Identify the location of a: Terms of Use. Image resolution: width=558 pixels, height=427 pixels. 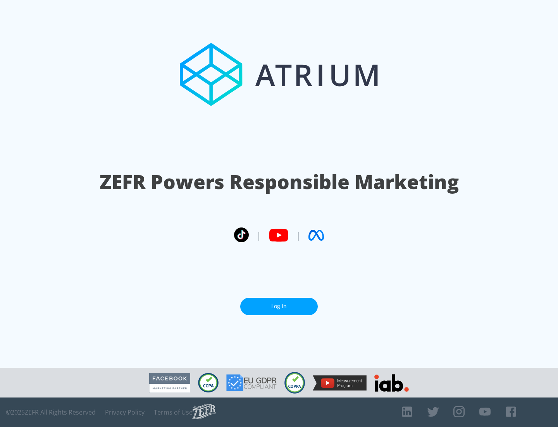
(173, 412).